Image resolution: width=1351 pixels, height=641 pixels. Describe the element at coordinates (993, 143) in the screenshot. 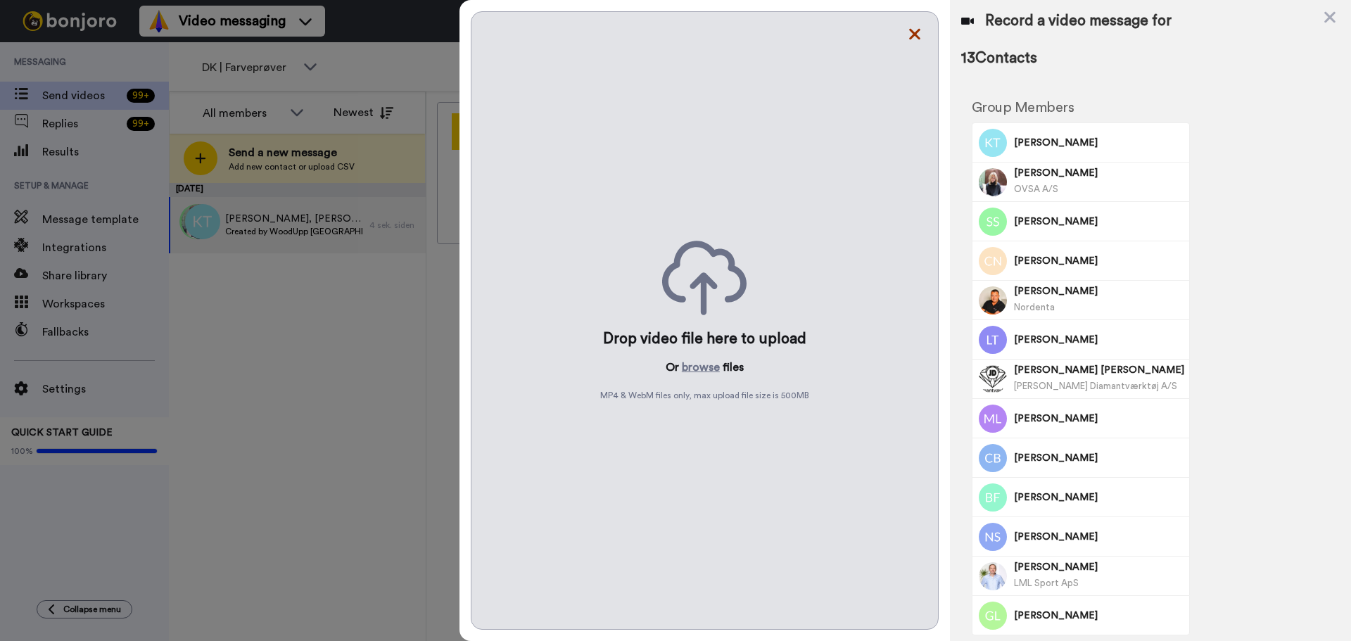

I see `img: Image of Kim Tjerrild` at that location.